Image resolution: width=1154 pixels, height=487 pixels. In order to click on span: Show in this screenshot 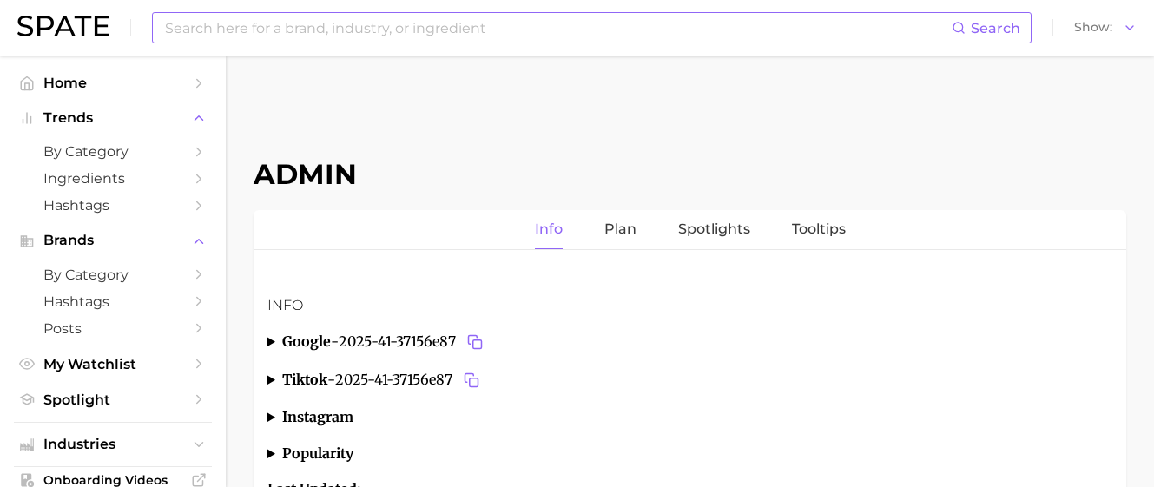, I will do `click(1093, 27)`.